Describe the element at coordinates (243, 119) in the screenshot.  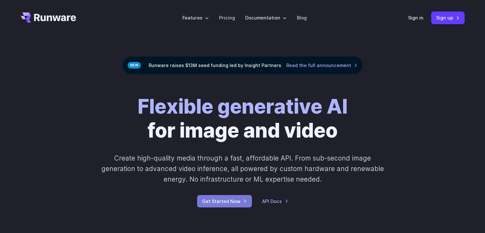
I see `h1: for image and video` at that location.